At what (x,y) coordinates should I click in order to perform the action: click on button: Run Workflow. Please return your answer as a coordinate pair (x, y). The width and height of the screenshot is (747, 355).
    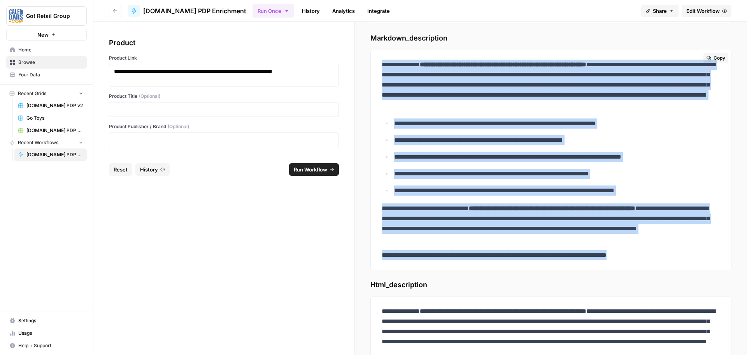
    Looking at the image, I should click on (314, 169).